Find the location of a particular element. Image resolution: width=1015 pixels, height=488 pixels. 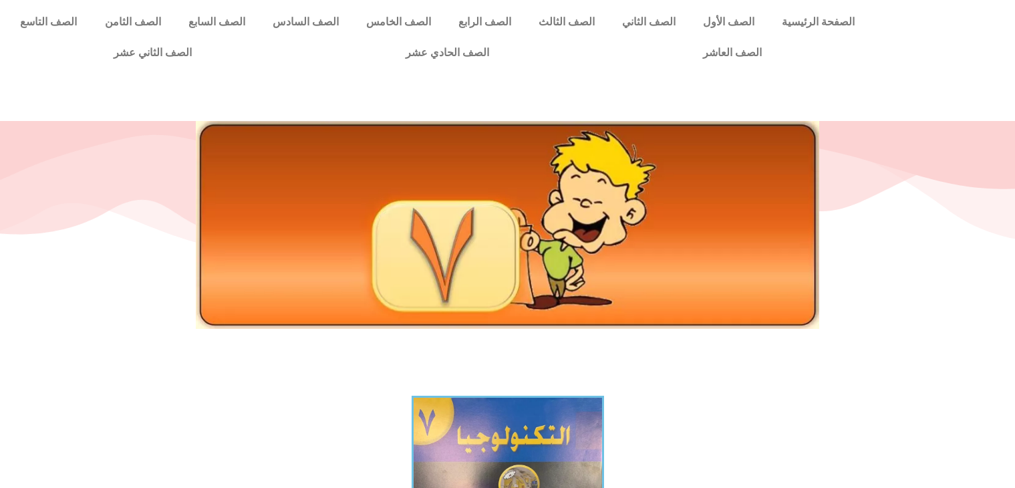

a: الصفحة الرئيسية is located at coordinates (818, 22).